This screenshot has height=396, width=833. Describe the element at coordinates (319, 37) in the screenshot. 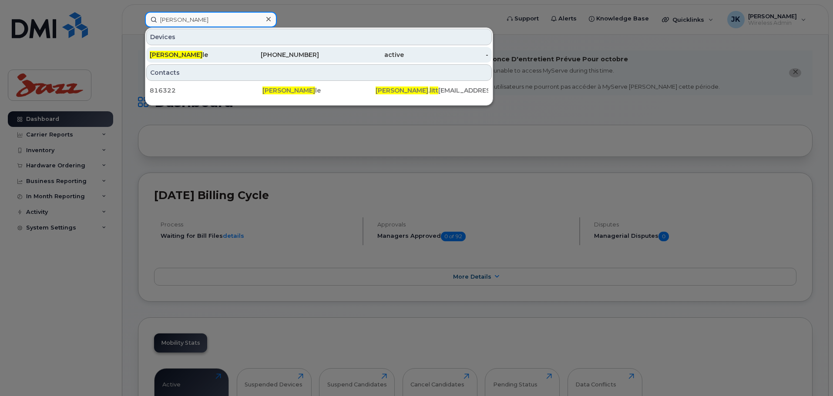

I see `div: Devices` at that location.